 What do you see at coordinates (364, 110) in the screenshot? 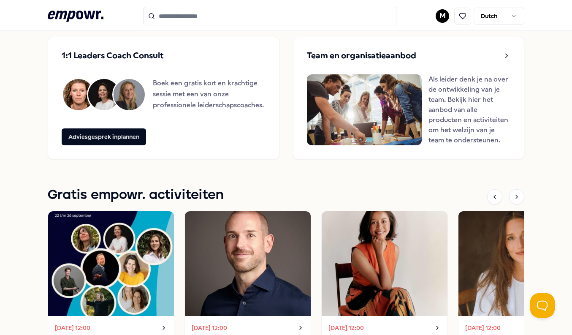
I see `img: Team image` at bounding box center [364, 110].